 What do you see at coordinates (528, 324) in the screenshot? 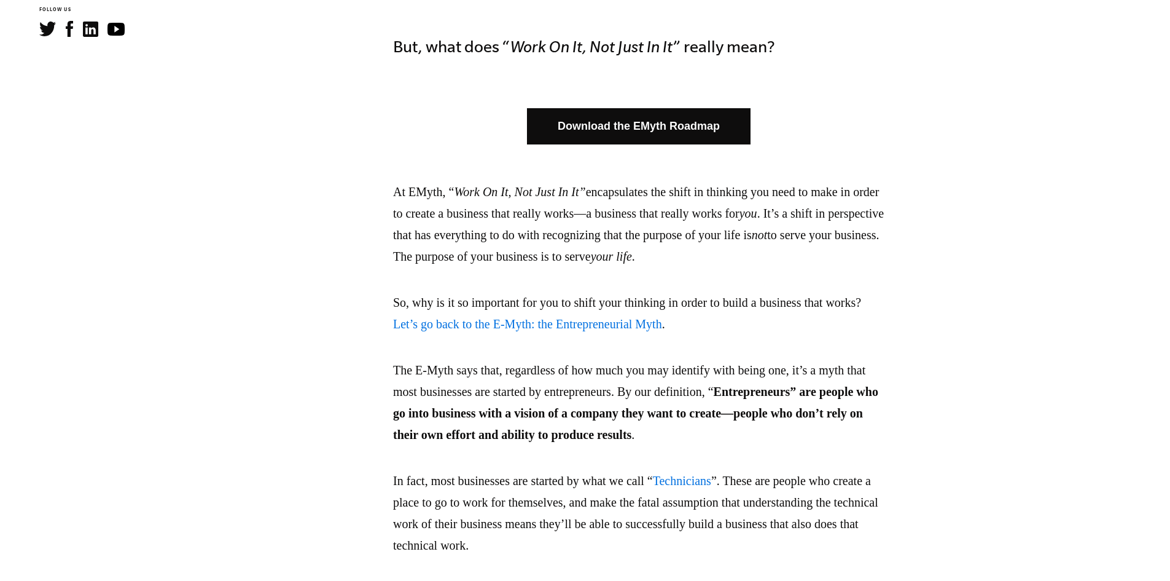
I see `a: Let’s go back to the E-Myth: the Entrepreneurial Myth` at bounding box center [528, 324].